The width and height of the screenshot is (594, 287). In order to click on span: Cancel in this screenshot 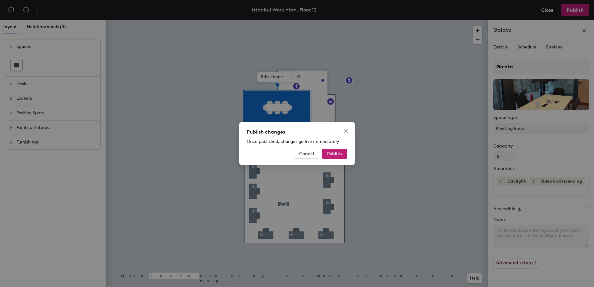, I will do `click(307, 154)`.